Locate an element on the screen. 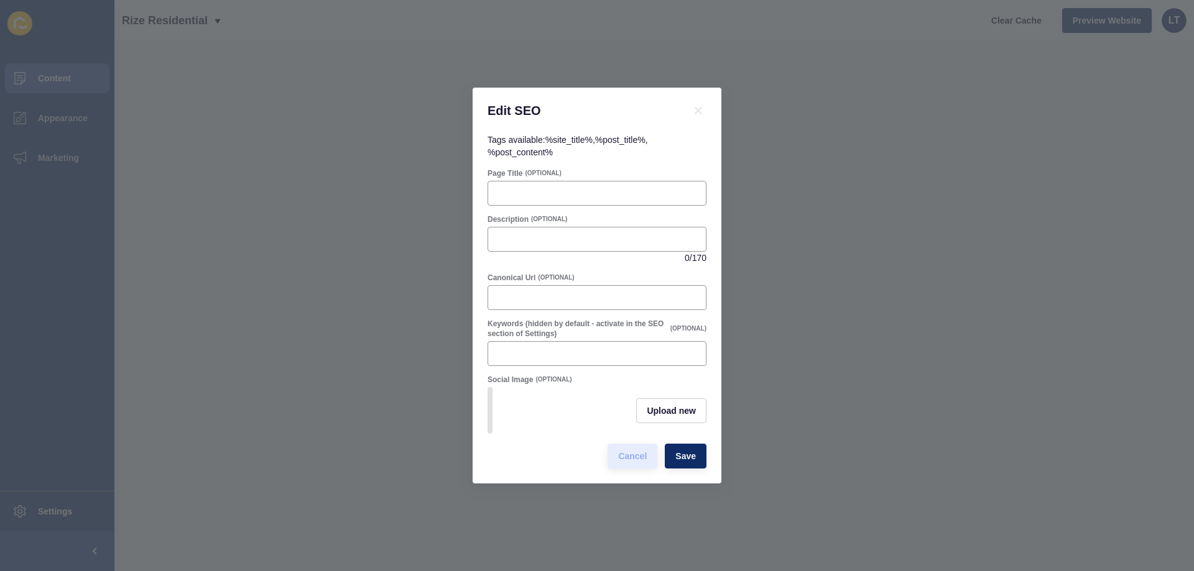  span: Upload new is located at coordinates (671, 411).